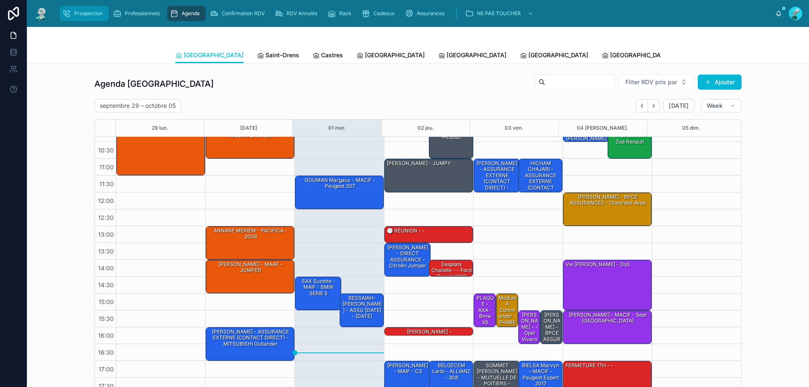 This screenshot has height=387, width=809. What do you see at coordinates (138, 13) in the screenshot?
I see `a: Professionnels` at bounding box center [138, 13].